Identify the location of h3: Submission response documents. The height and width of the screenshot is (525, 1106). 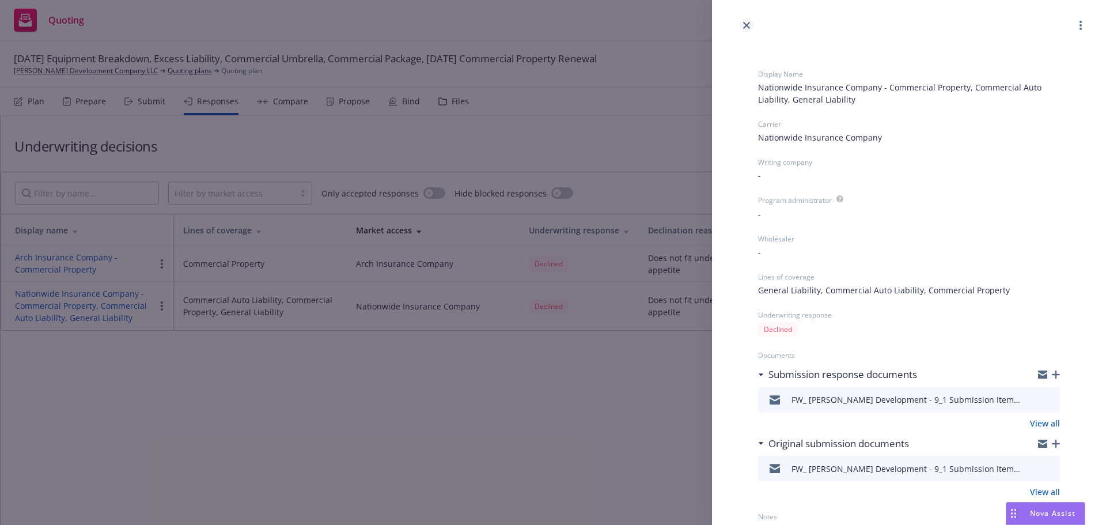
(843, 375).